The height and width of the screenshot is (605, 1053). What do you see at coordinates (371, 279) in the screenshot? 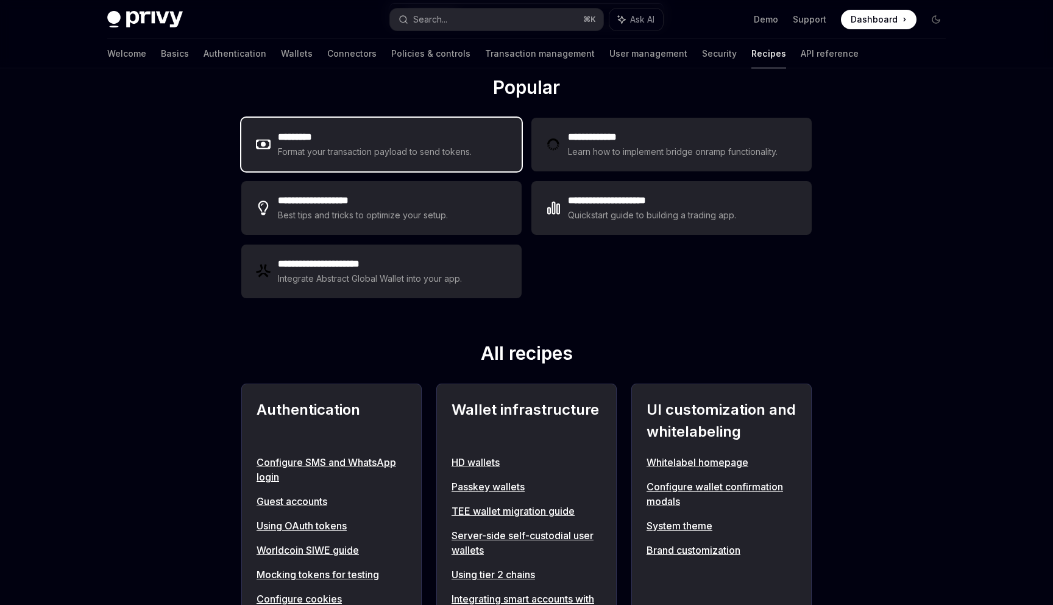
I see `div: Integrate Abstract Global Wallet into your app.` at bounding box center [371, 279].